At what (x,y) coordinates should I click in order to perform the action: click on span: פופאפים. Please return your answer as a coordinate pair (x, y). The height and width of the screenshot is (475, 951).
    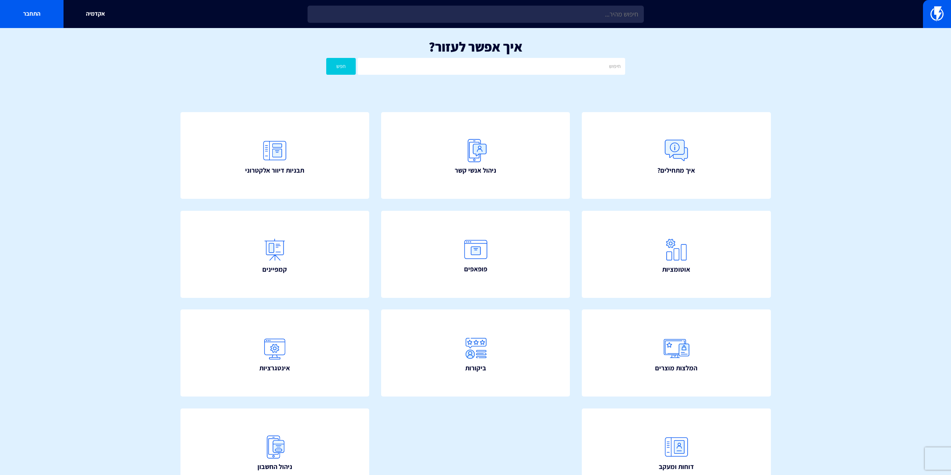
    Looking at the image, I should click on (476, 269).